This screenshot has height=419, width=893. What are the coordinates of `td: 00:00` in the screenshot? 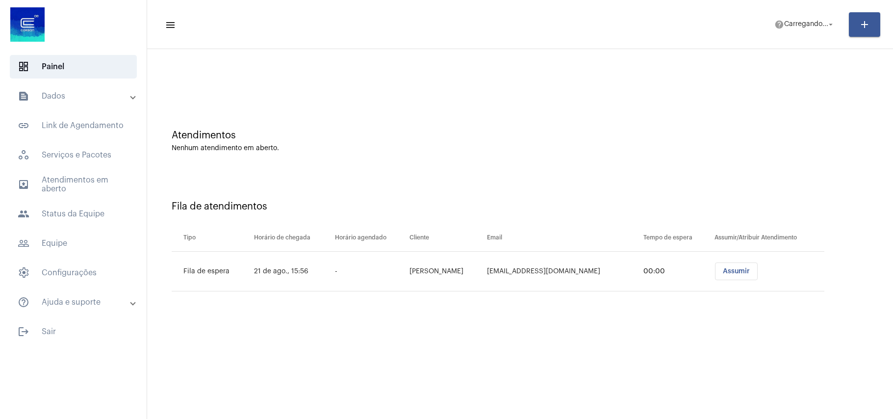 It's located at (676, 271).